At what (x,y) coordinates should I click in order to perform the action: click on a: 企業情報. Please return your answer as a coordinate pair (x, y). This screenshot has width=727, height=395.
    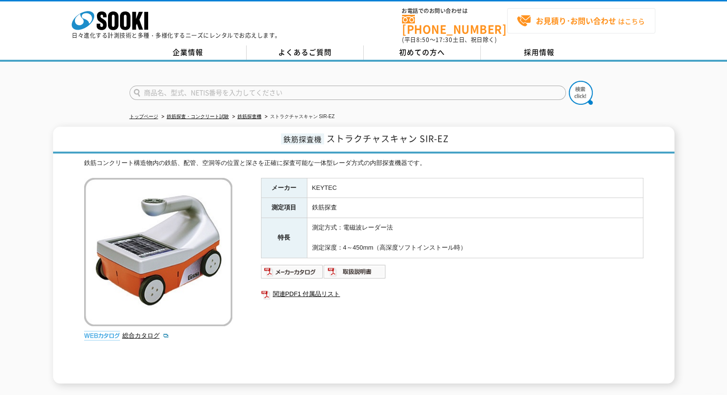
    Looking at the image, I should click on (188, 53).